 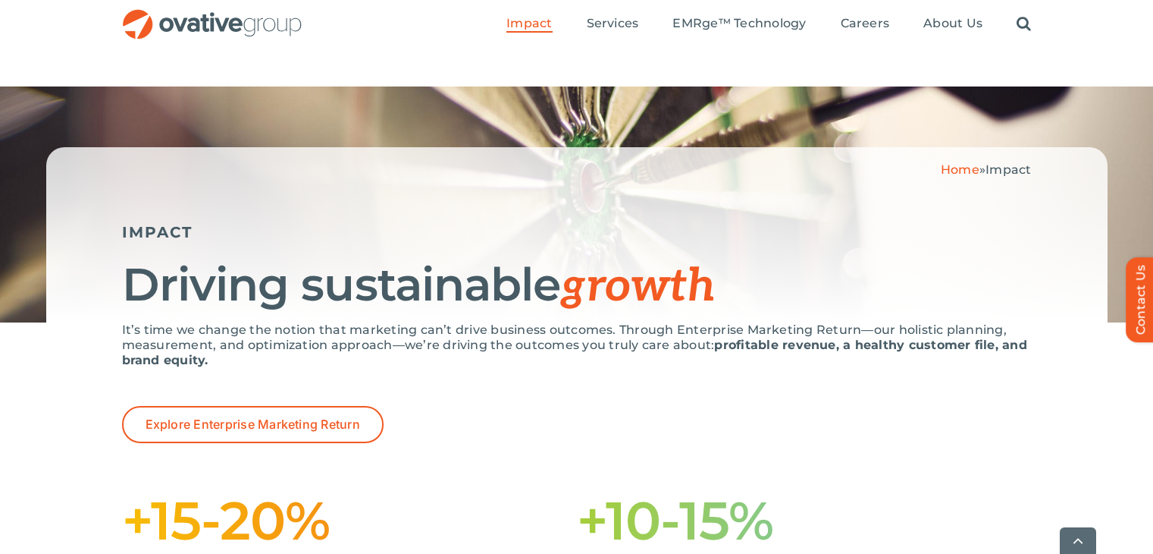 I want to click on a: OG_Full_horizontal_RGB, so click(x=212, y=14).